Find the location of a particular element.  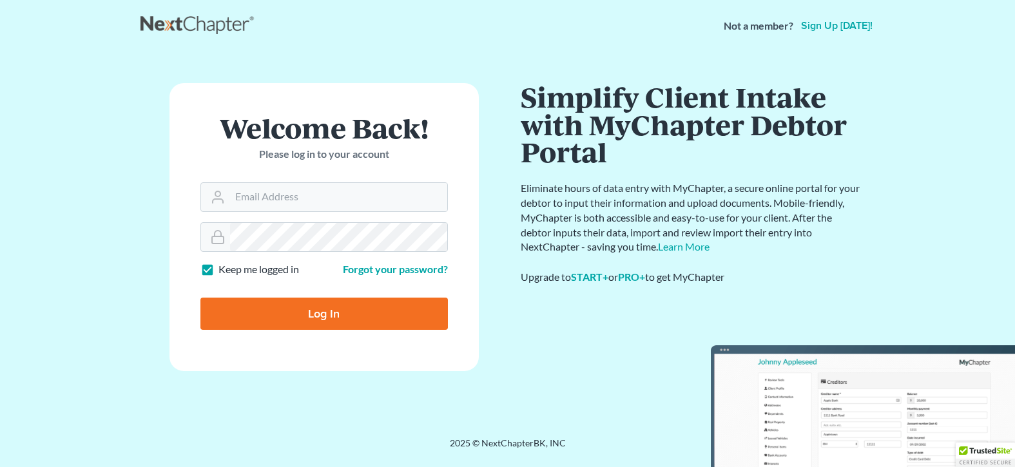

a: START+ is located at coordinates (590, 276).